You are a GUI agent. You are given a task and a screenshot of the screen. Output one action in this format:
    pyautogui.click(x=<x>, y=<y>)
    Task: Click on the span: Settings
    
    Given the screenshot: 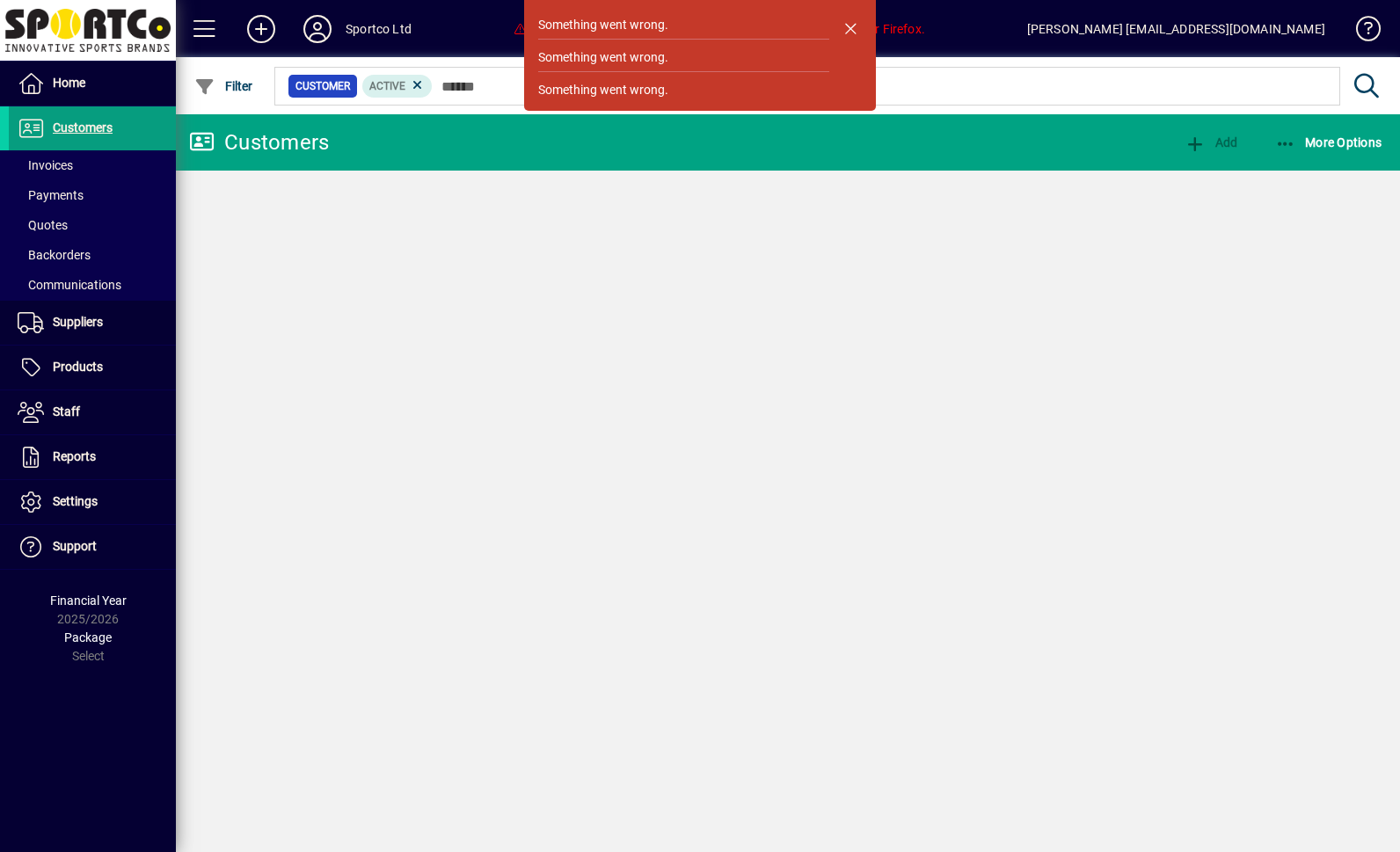 What is the action you would take?
    pyautogui.click(x=75, y=501)
    